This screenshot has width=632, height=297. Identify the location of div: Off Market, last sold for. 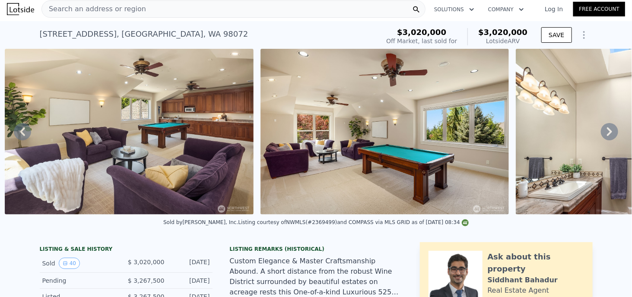
(422, 41).